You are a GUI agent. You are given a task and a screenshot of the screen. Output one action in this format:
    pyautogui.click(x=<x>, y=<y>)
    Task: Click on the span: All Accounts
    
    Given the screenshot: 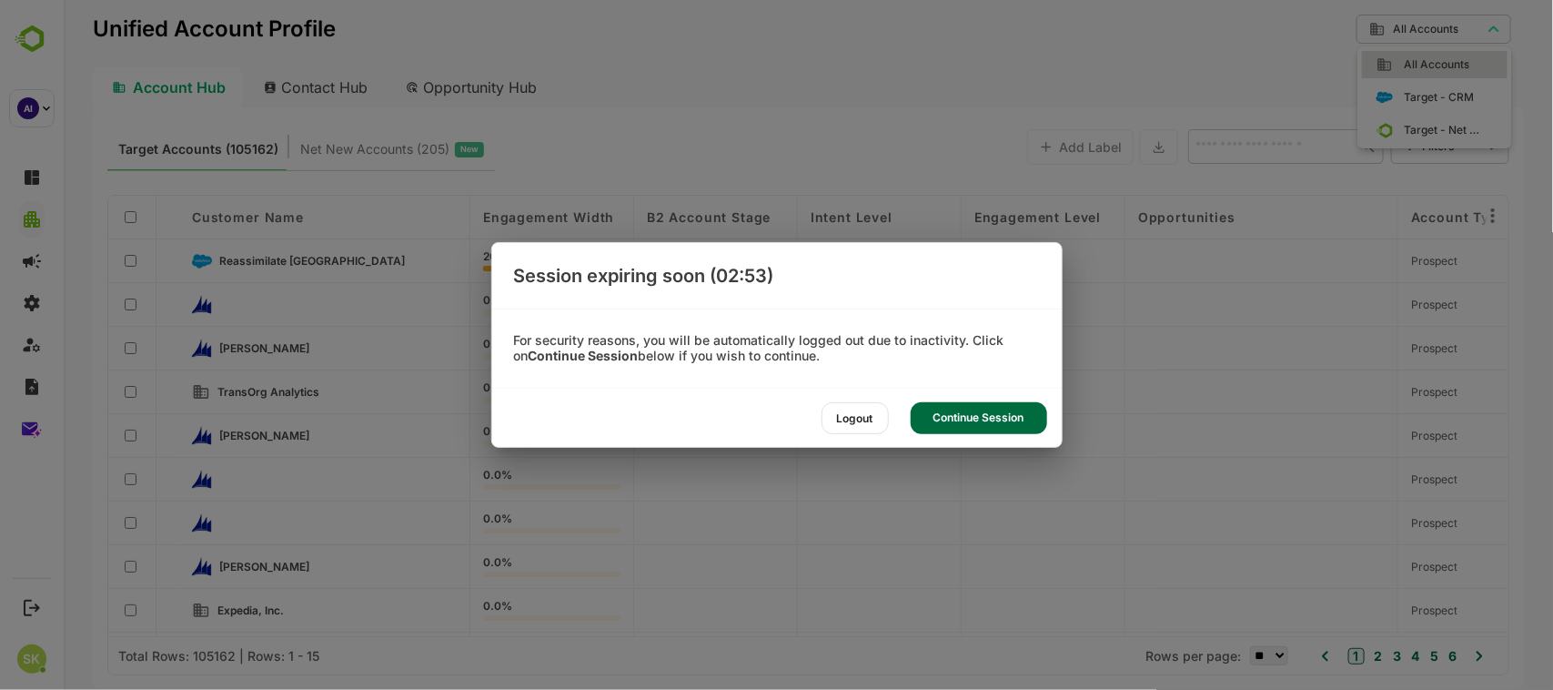 What is the action you would take?
    pyautogui.click(x=1368, y=65)
    